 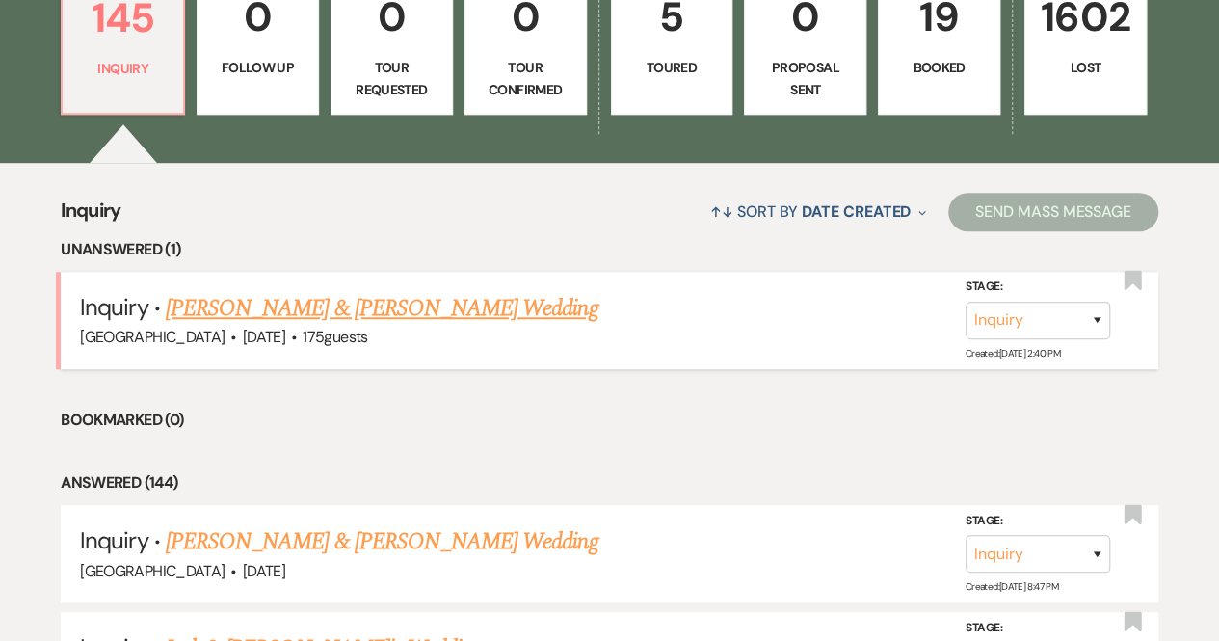 What do you see at coordinates (805, 78) in the screenshot?
I see `p: Proposal Sent` at bounding box center [805, 78].